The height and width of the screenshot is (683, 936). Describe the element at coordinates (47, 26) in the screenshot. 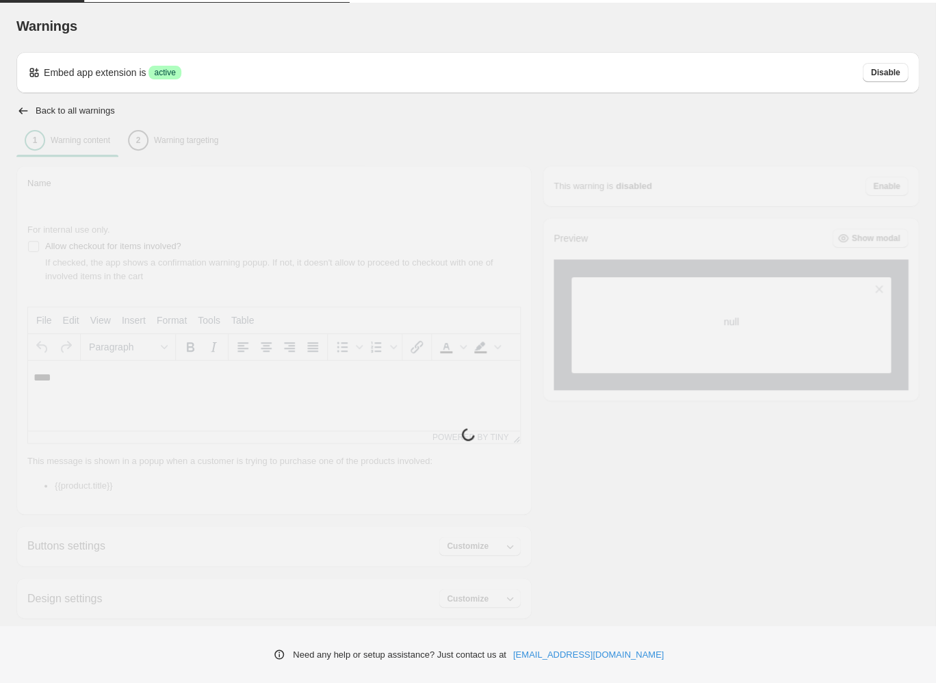

I see `span: Warnings` at that location.